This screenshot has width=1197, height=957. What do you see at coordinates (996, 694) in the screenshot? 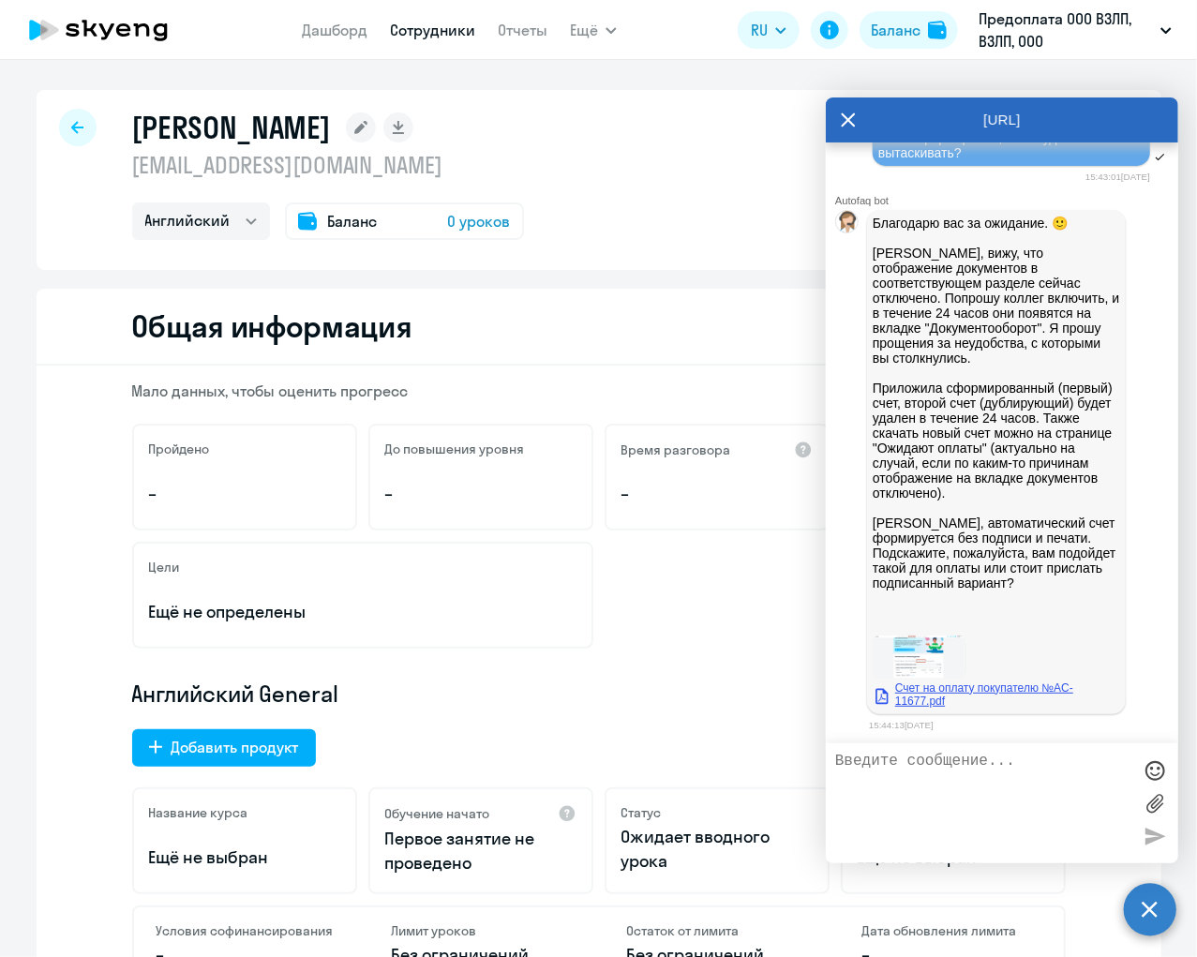
I see `a: Счет на оплату покупателю №AC-11677.pdf` at bounding box center [996, 694].